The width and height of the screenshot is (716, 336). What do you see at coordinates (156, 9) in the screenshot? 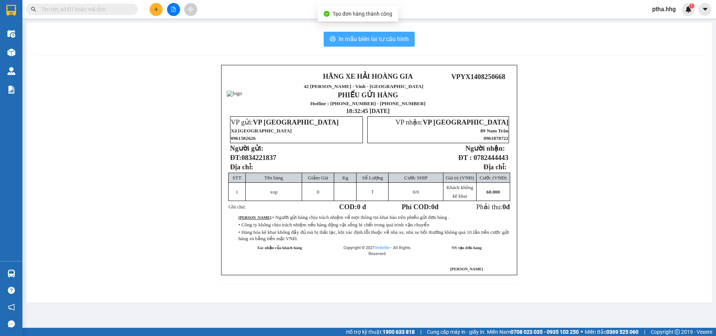
I see `button: plus` at bounding box center [156, 9].